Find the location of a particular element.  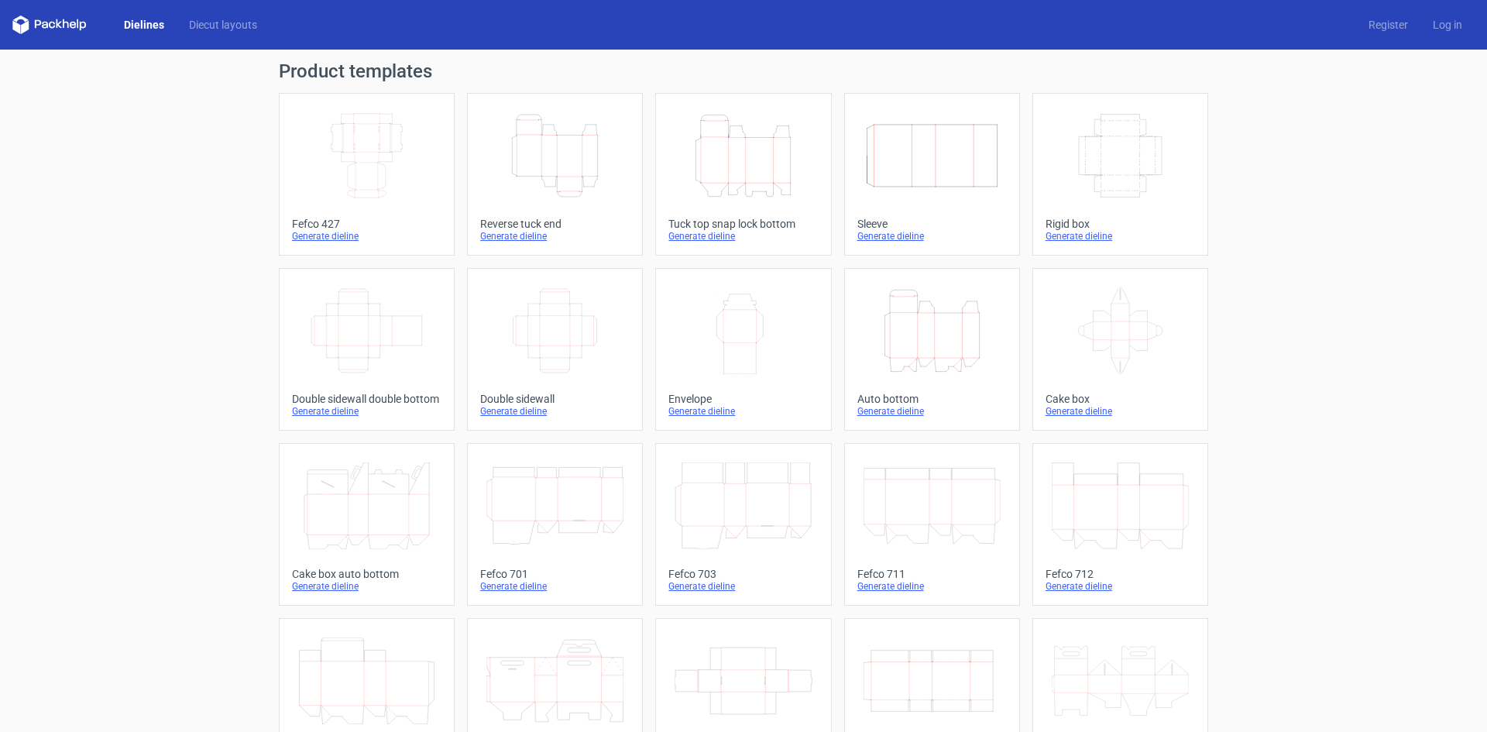

a: Double sidewallGenerate dieline is located at coordinates (554, 349).